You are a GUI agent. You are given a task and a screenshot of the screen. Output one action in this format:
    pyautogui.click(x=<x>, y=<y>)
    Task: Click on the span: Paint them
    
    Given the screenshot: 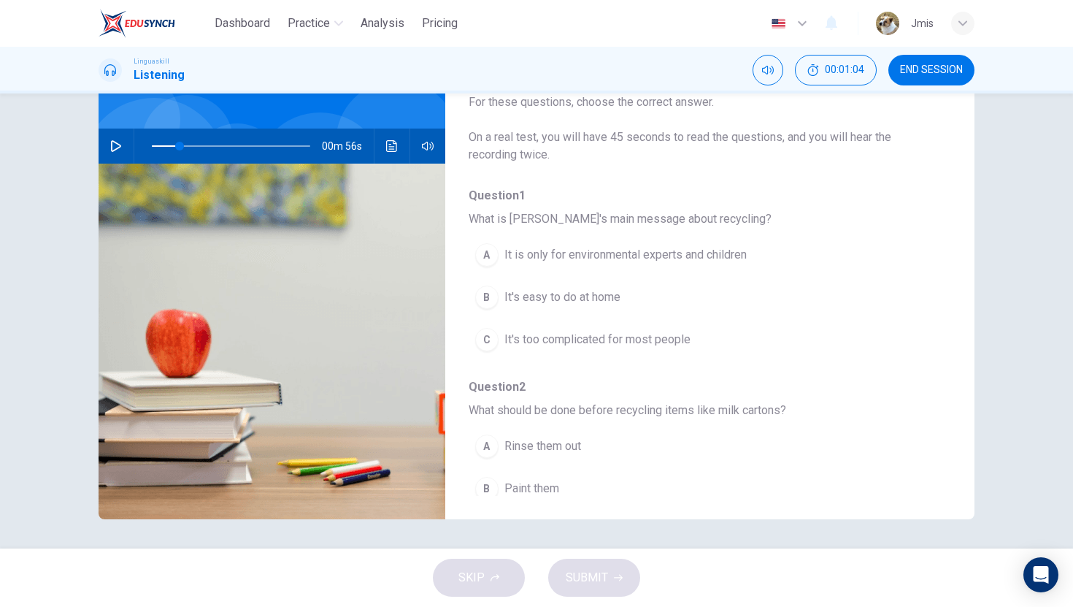 What is the action you would take?
    pyautogui.click(x=531, y=488)
    